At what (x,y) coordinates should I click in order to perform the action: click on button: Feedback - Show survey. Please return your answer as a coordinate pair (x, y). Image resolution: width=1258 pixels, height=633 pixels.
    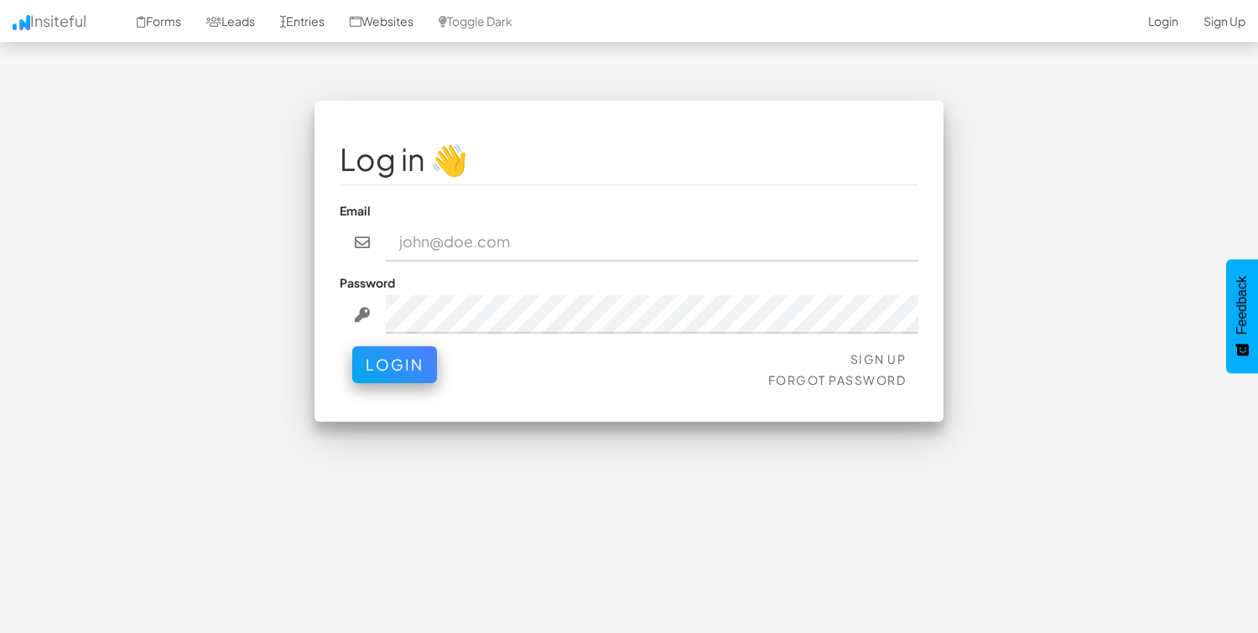
    Looking at the image, I should click on (1242, 316).